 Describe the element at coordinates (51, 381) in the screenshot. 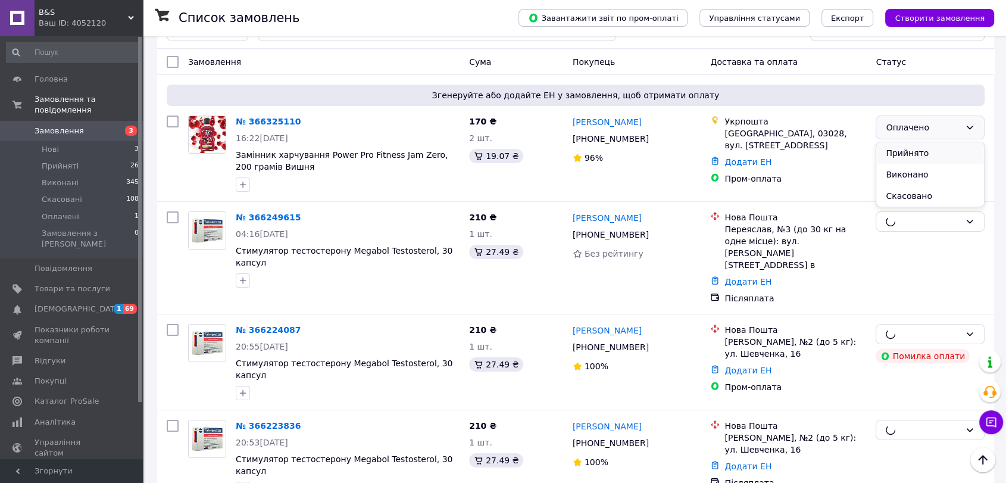

I see `span: Покупці` at that location.